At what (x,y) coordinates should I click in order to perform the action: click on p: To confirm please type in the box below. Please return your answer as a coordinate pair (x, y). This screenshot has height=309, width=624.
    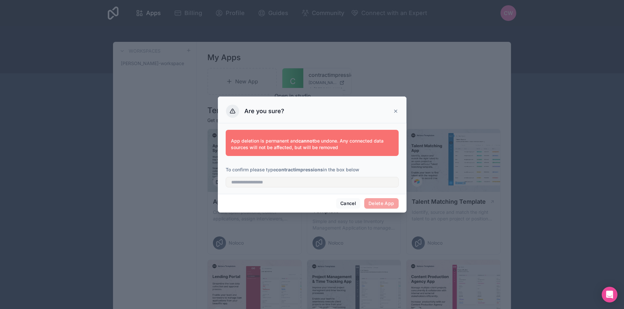
    Looking at the image, I should click on (312, 170).